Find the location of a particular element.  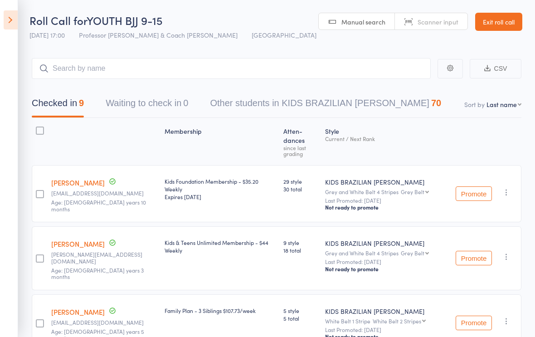

button: CSV is located at coordinates (496, 68).